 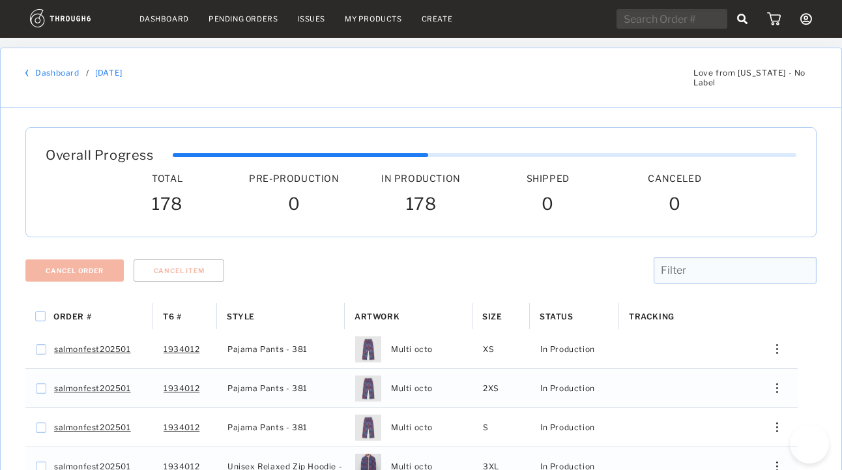 What do you see at coordinates (652, 316) in the screenshot?
I see `span: Tracking` at bounding box center [652, 316].